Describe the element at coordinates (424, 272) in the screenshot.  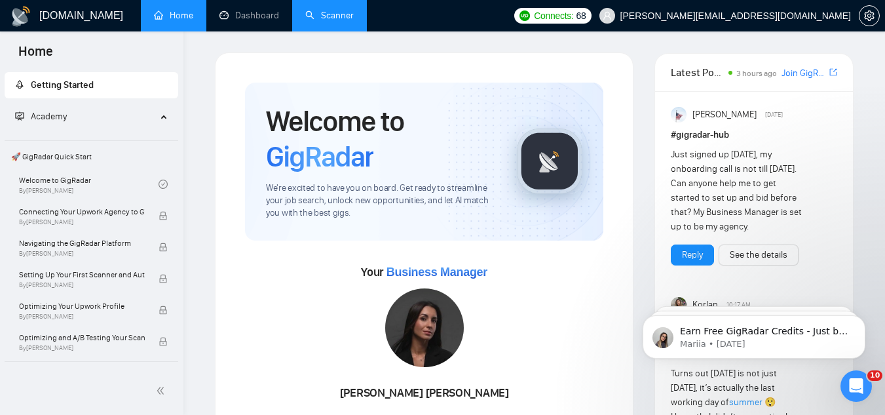
I see `span: Your` at that location.